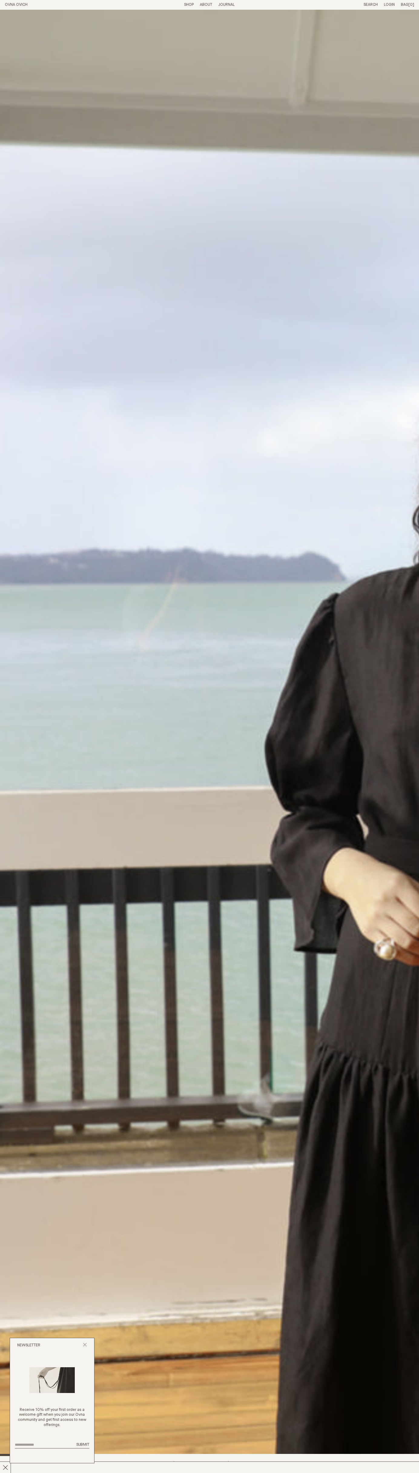  What do you see at coordinates (16, 5) in the screenshot?
I see `a: Home` at bounding box center [16, 5].